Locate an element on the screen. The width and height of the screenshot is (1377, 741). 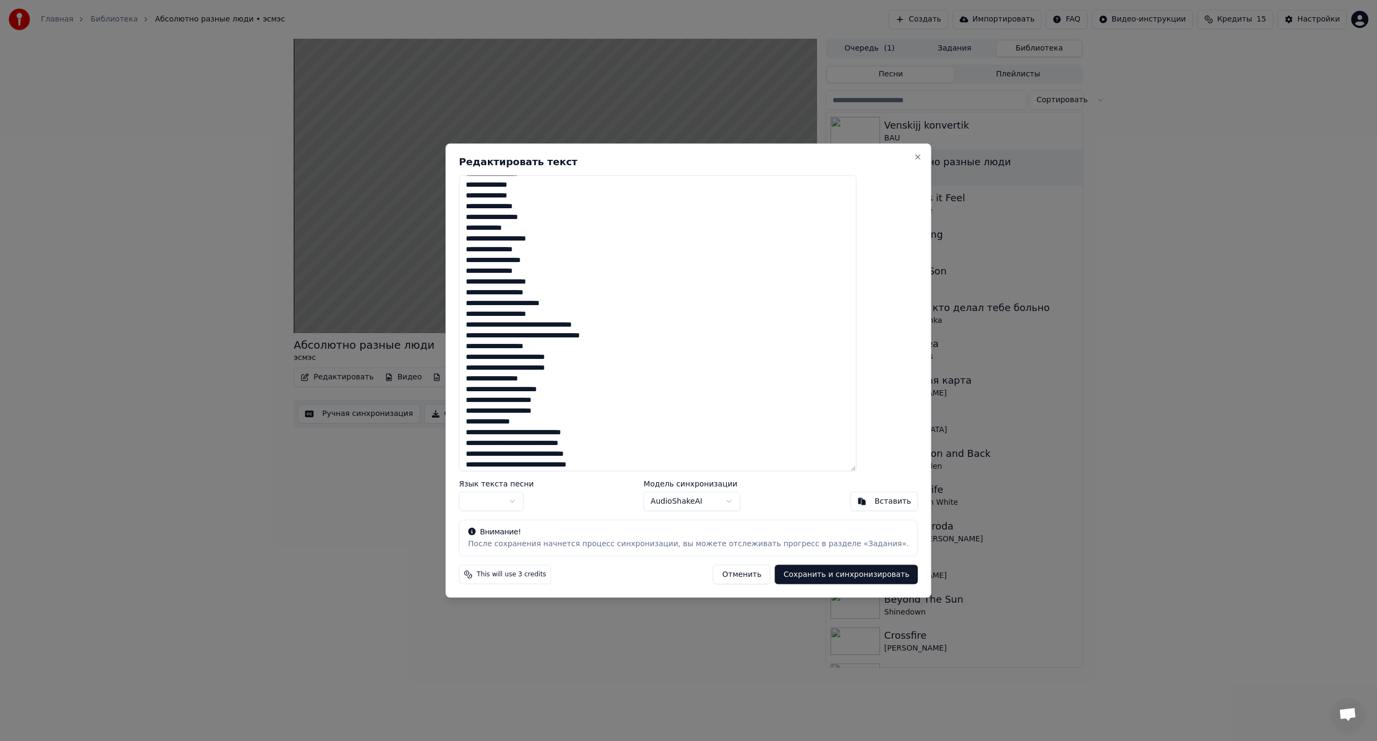
span: This will use 3 credits is located at coordinates (511, 574).